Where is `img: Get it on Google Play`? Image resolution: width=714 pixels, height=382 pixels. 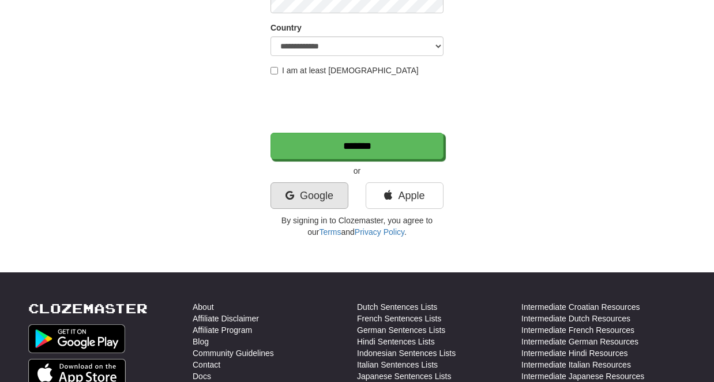
img: Get it on Google Play is located at coordinates (77, 339).